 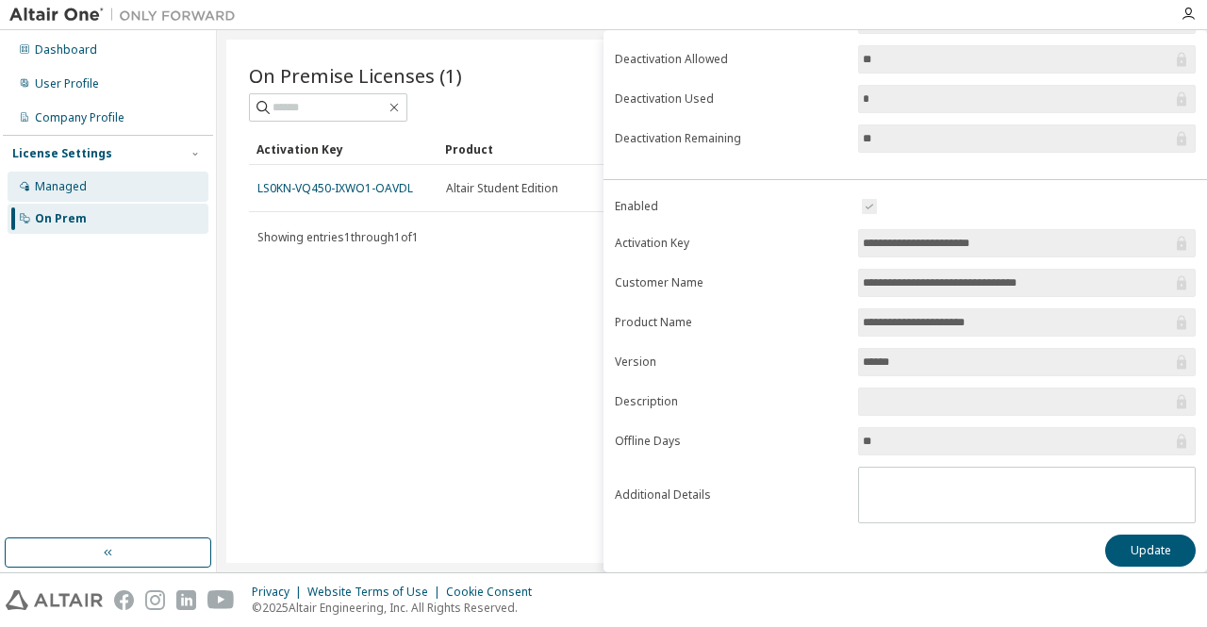 I want to click on label: Additional Details, so click(x=731, y=495).